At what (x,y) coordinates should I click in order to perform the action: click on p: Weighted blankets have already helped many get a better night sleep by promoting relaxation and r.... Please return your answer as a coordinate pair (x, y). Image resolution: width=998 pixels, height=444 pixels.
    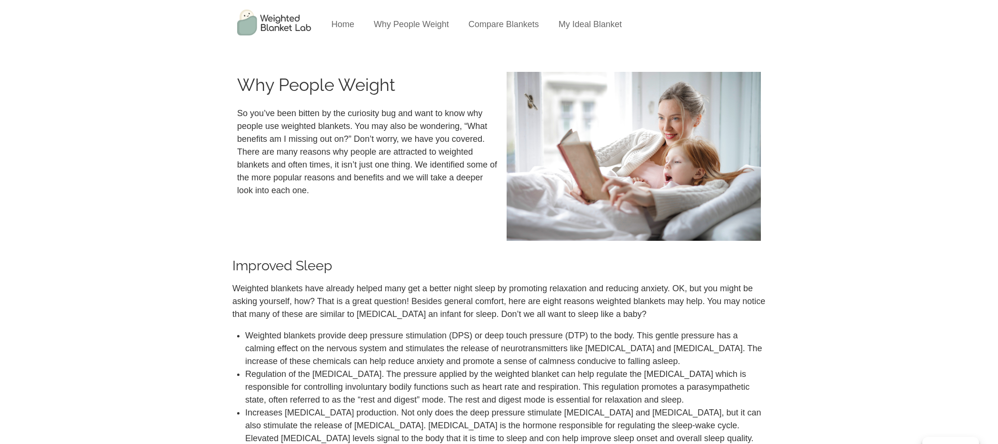
    Looking at the image, I should click on (499, 301).